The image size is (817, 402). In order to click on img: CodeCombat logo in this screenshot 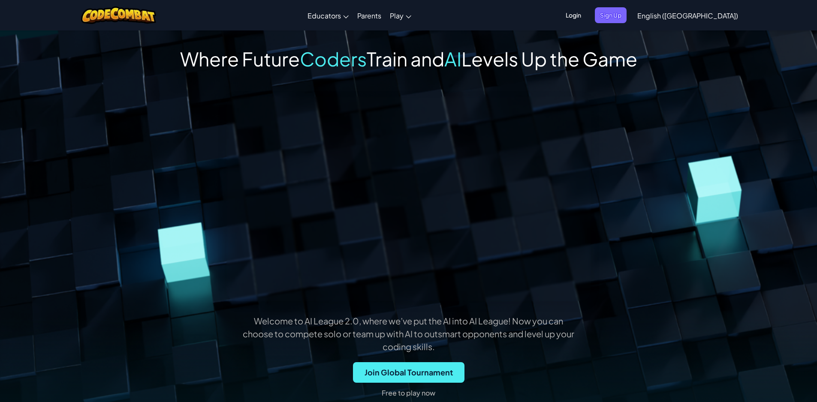, I will do `click(118, 15)`.